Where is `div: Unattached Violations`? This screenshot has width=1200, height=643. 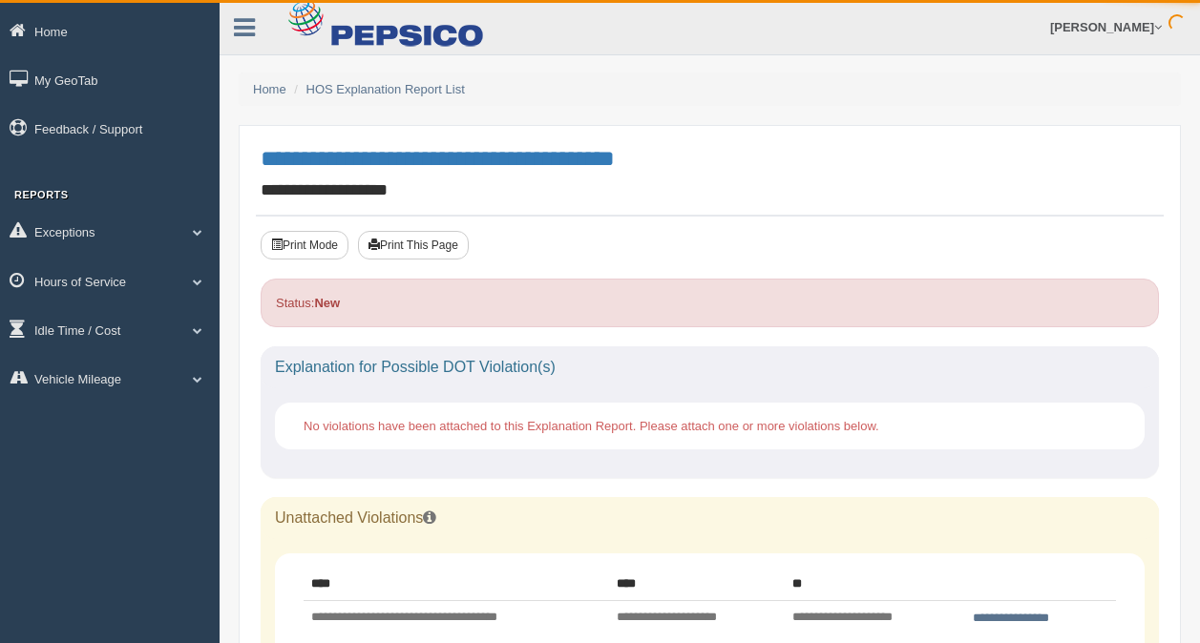 div: Unattached Violations is located at coordinates (709, 518).